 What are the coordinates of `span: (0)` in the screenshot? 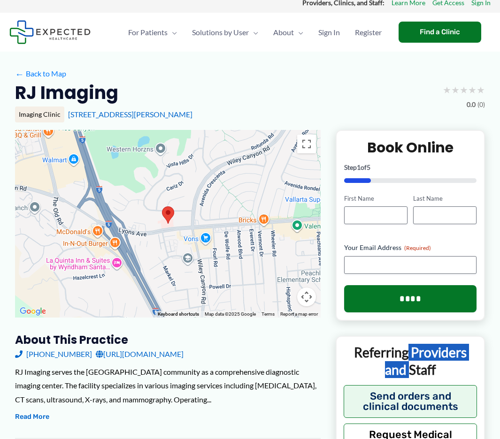 It's located at (481, 105).